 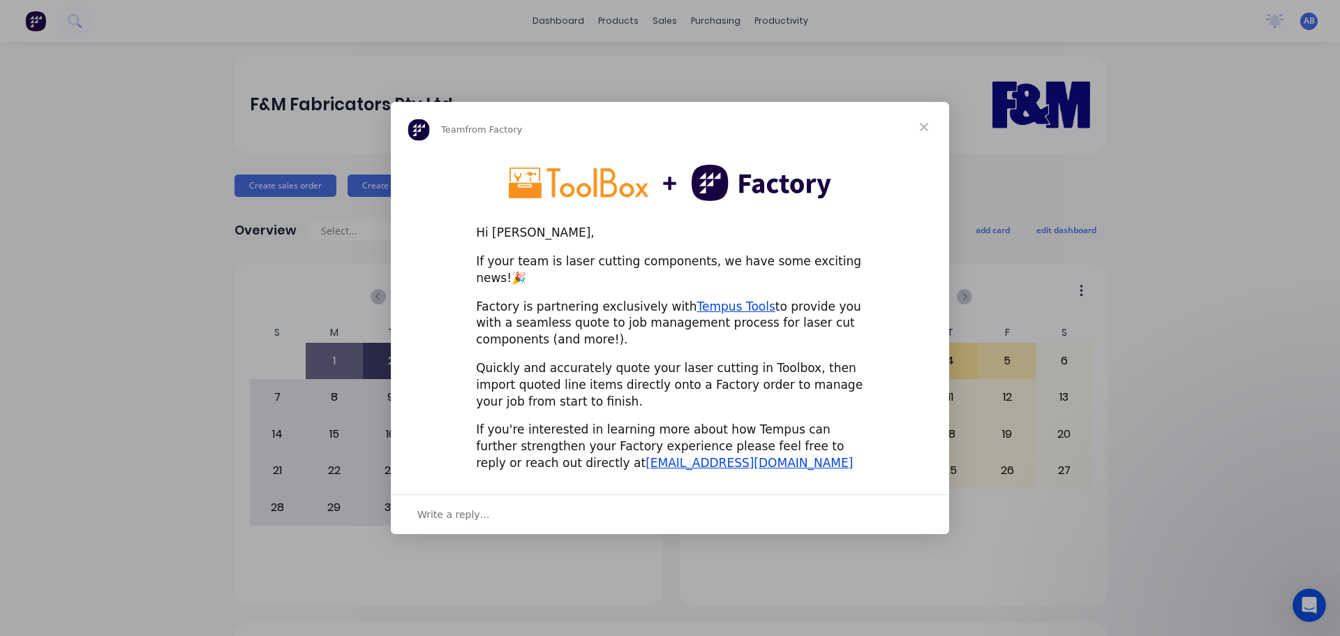 I want to click on div: Factory is partnering exclusively with to provide you with a seamless quote to job management pro..., so click(x=670, y=323).